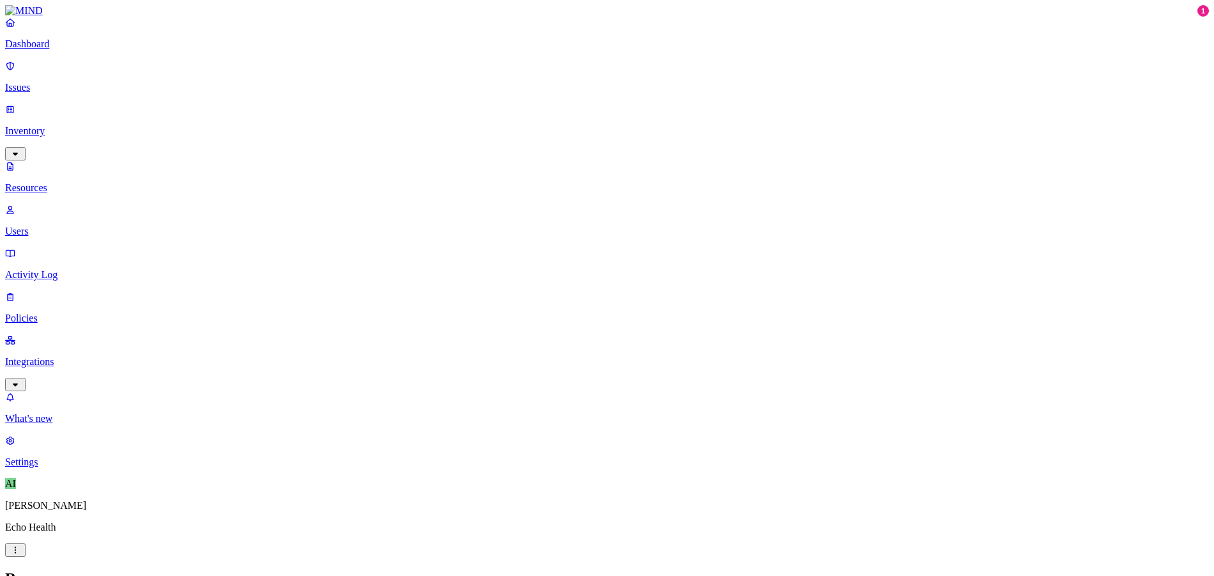 The image size is (1214, 576). What do you see at coordinates (607, 33) in the screenshot?
I see `a: Dashboard` at bounding box center [607, 33].